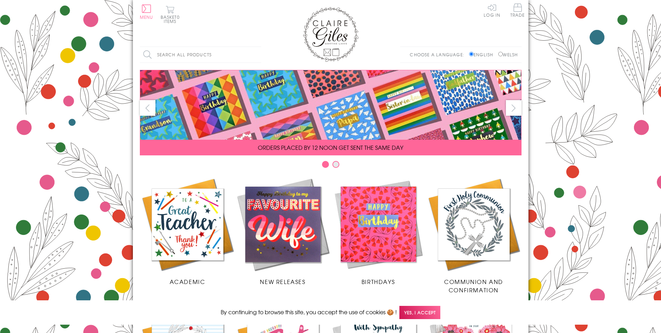 The image size is (661, 333). What do you see at coordinates (483, 55) in the screenshot?
I see `label: English` at bounding box center [483, 55].